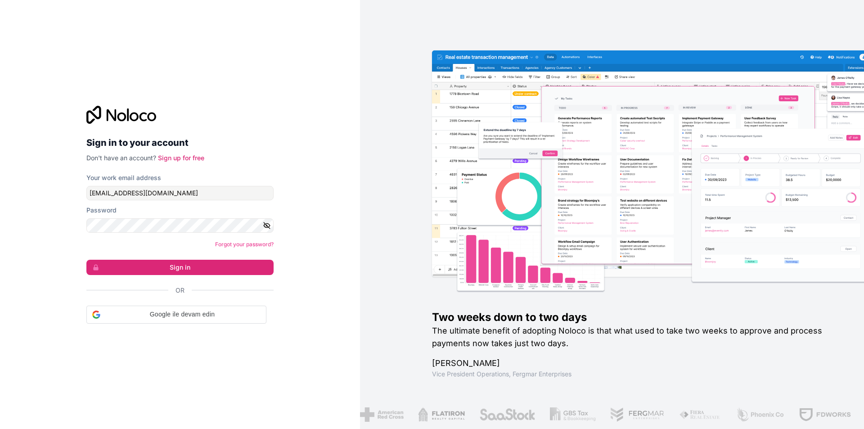  Describe the element at coordinates (180, 290) in the screenshot. I see `span: Or` at that location.